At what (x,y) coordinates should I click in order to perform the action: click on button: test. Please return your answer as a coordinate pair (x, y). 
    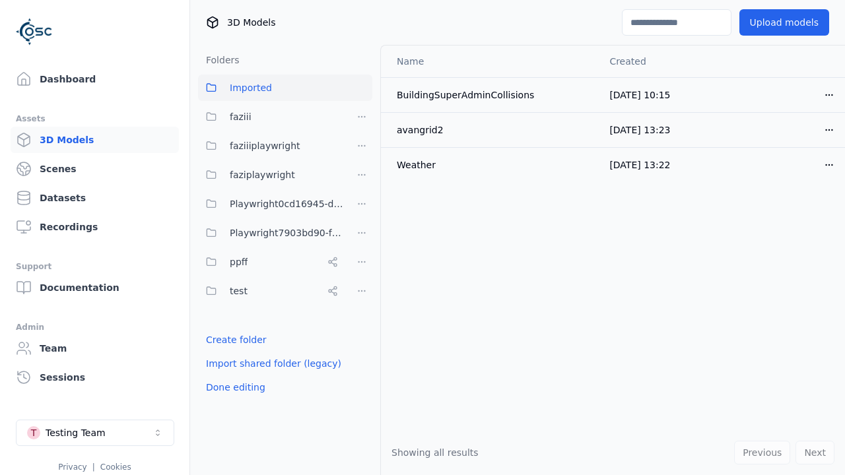
    Looking at the image, I should click on (271, 291).